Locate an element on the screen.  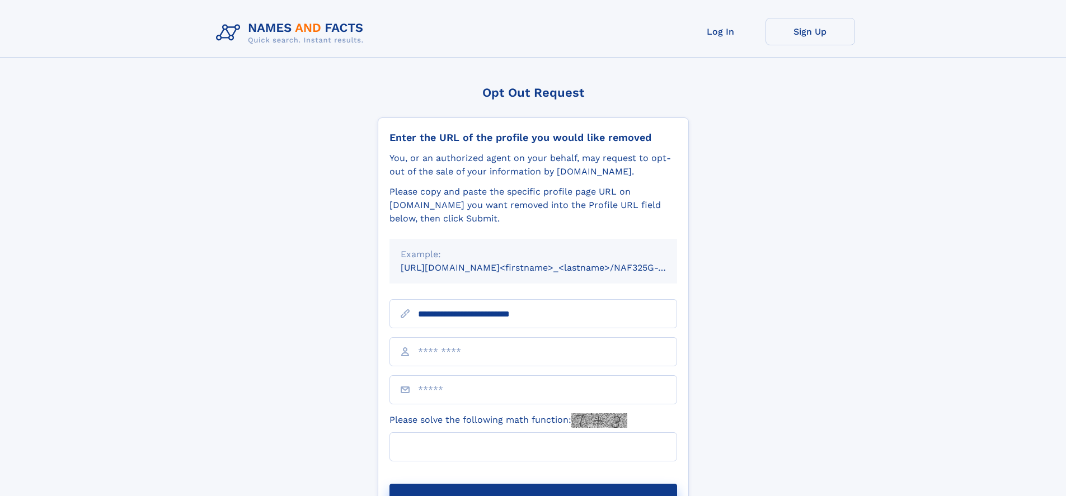
img: Logo Names and Facts is located at coordinates (292, 33).